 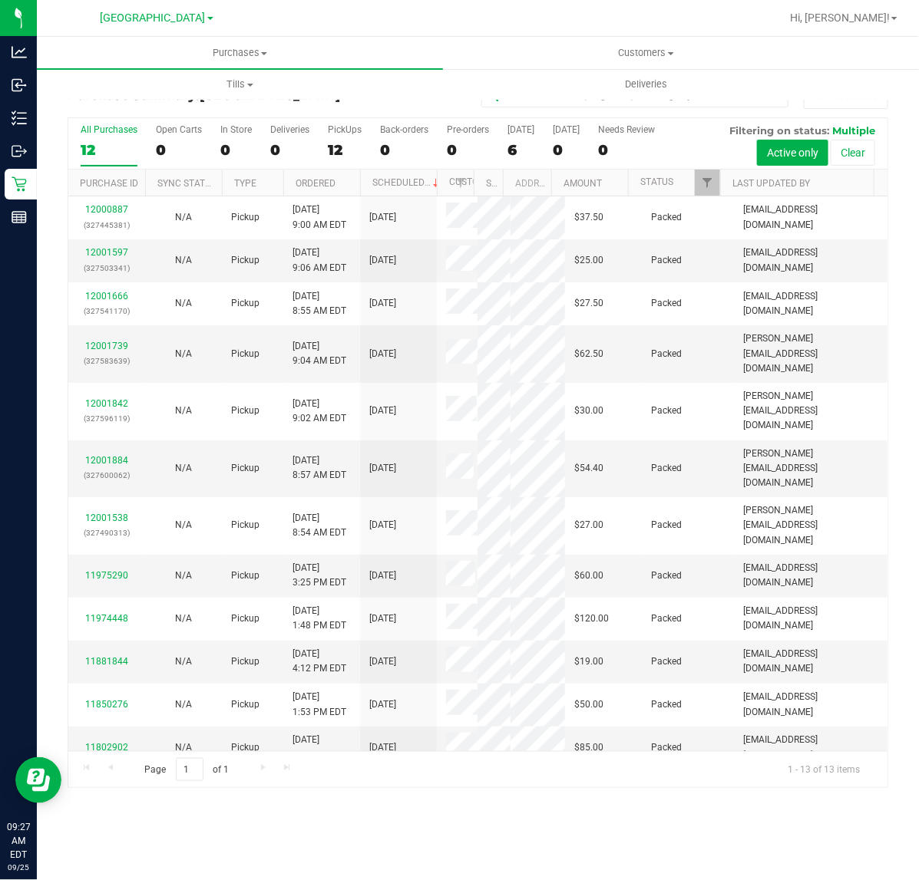 What do you see at coordinates (345, 150) in the screenshot?
I see `div: 12` at bounding box center [345, 150].